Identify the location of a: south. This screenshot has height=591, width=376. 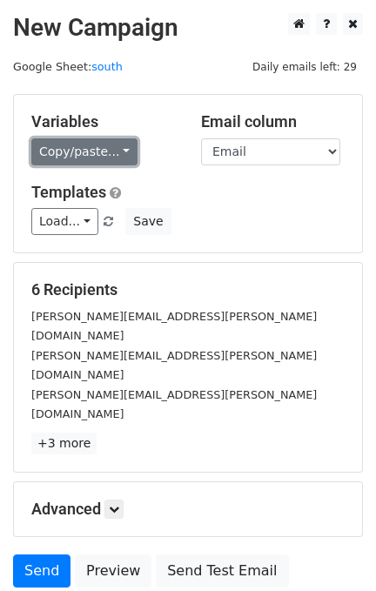
(107, 66).